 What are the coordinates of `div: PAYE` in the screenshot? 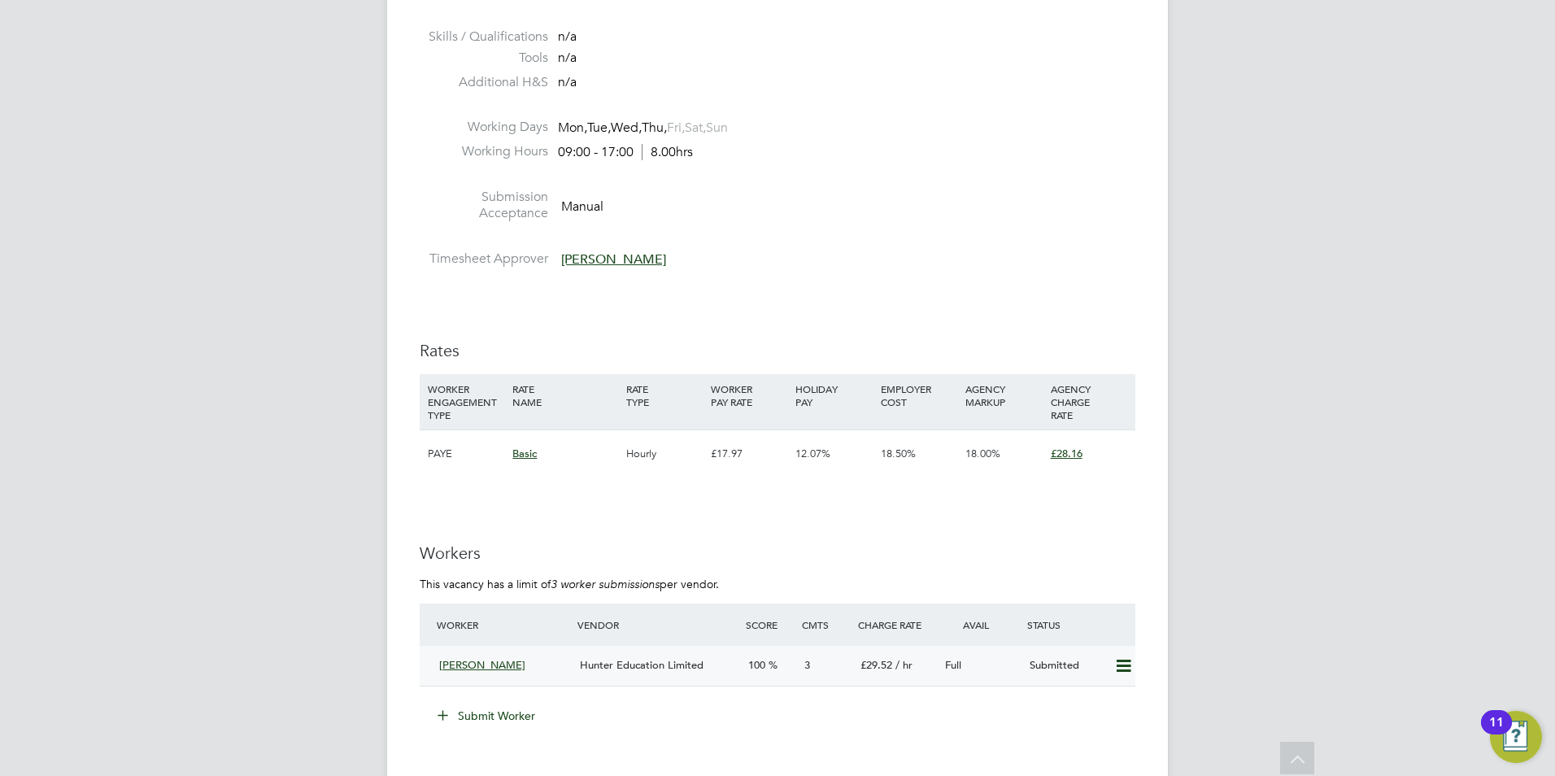 It's located at (466, 454).